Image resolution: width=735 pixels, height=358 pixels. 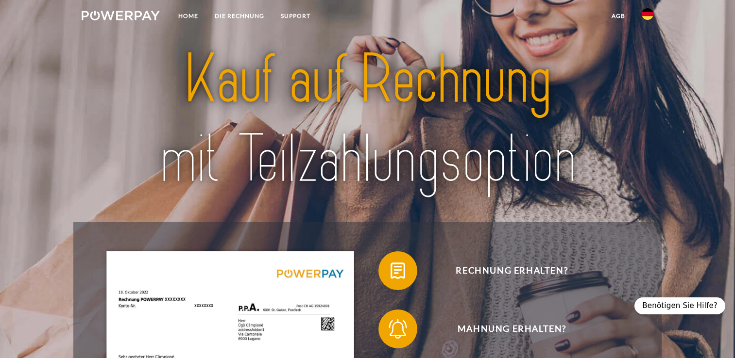 I want to click on a: Rechnung erhalten?, so click(x=504, y=271).